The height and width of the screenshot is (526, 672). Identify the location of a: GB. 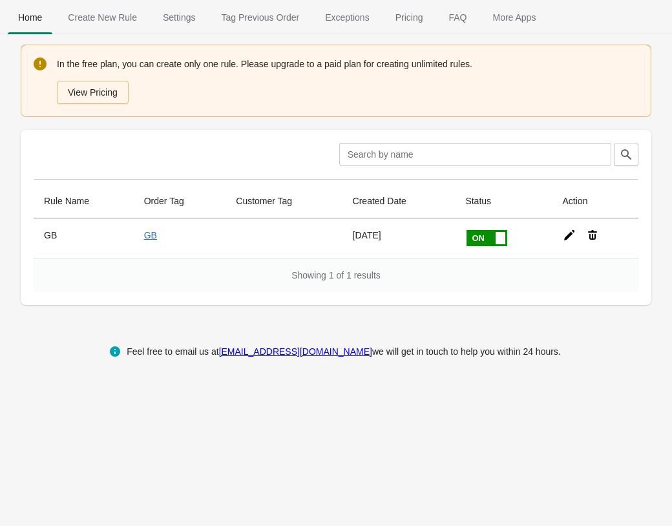
(151, 235).